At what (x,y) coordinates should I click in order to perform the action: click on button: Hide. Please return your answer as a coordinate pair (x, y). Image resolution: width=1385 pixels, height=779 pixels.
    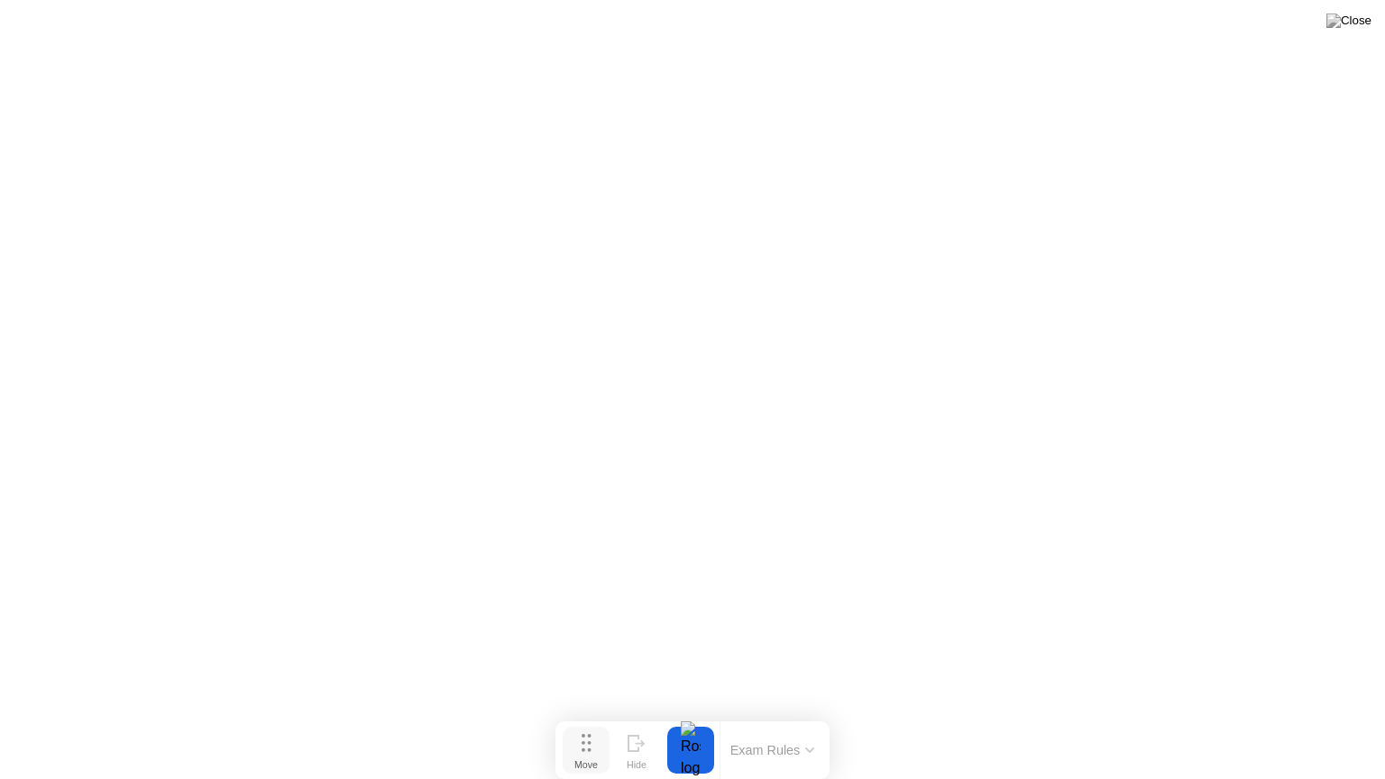
    Looking at the image, I should click on (637, 750).